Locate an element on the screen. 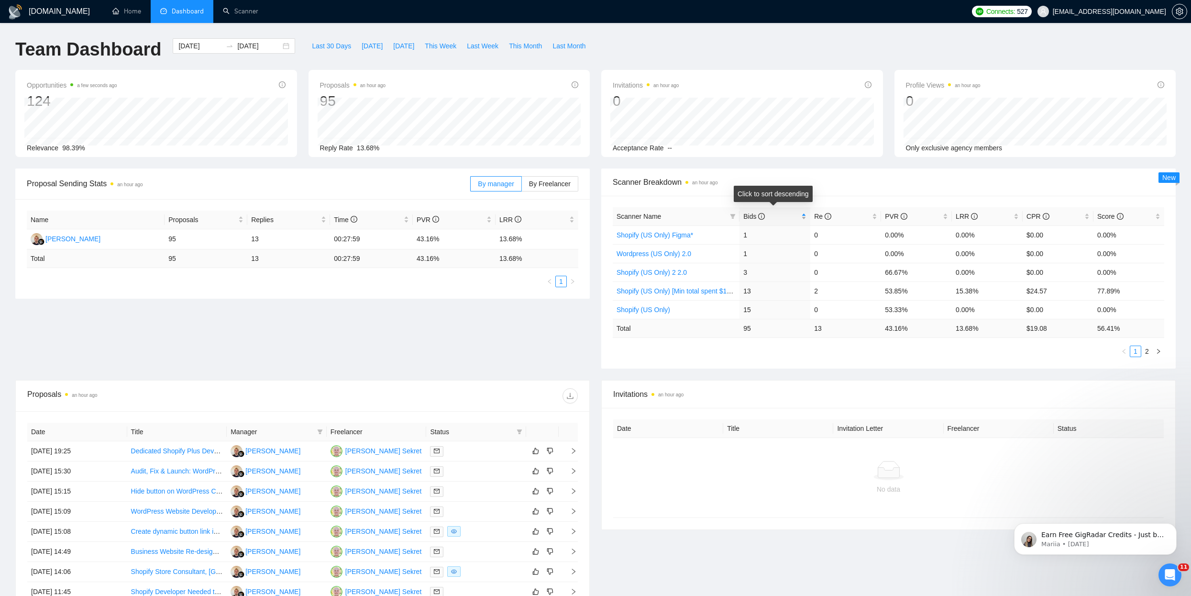  button: This Month is located at coordinates (525, 46).